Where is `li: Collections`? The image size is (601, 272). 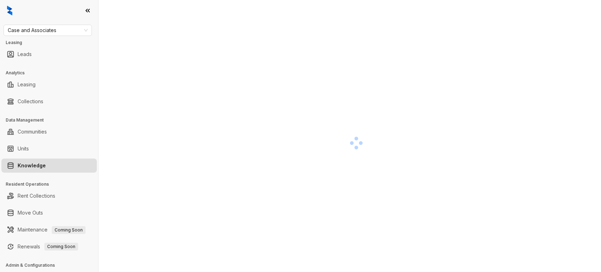
li: Collections is located at coordinates (49, 101).